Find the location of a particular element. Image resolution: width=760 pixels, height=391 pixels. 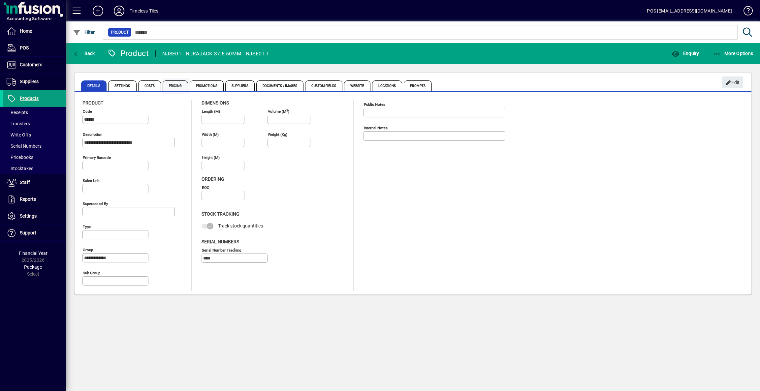

mat-label: EOQ is located at coordinates (206, 188).